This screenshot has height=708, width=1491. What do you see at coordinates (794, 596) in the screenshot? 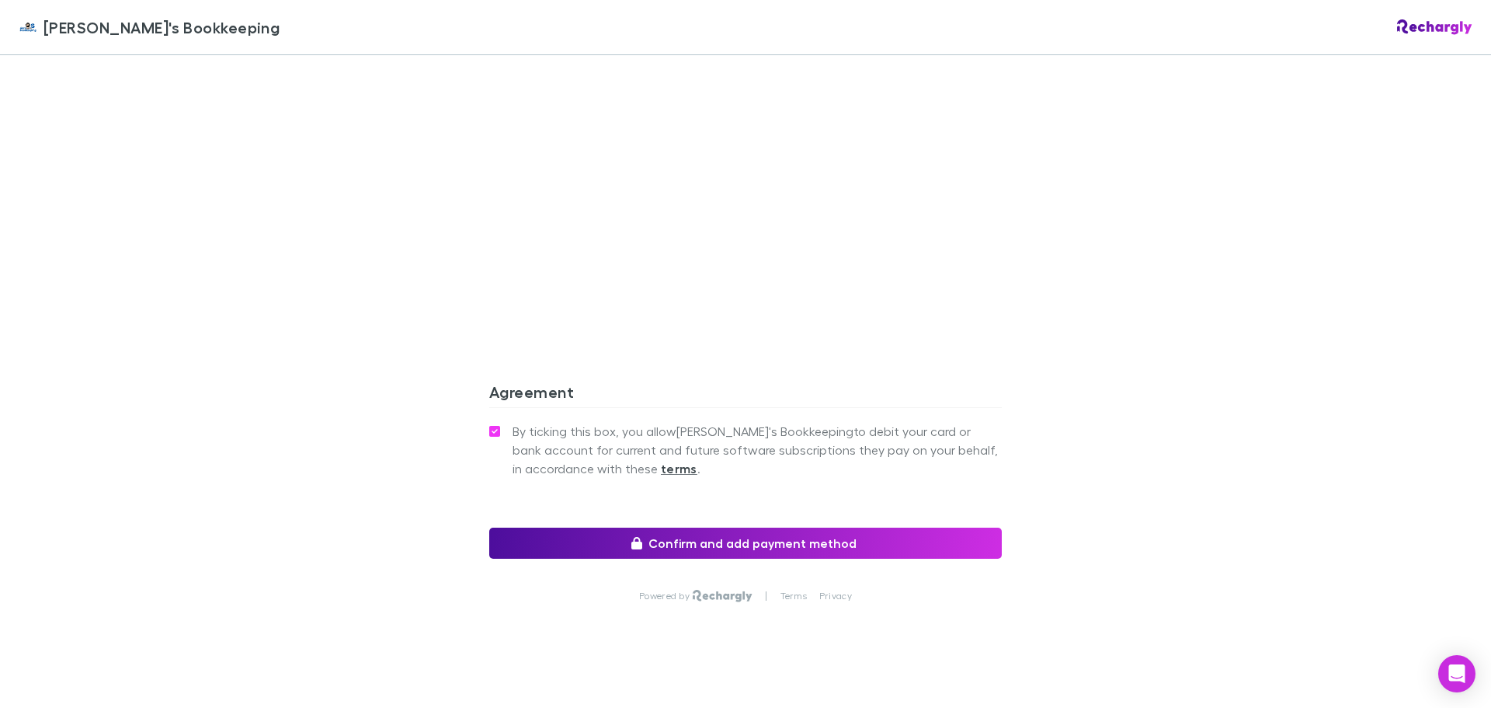
I see `a: Terms` at bounding box center [794, 596].